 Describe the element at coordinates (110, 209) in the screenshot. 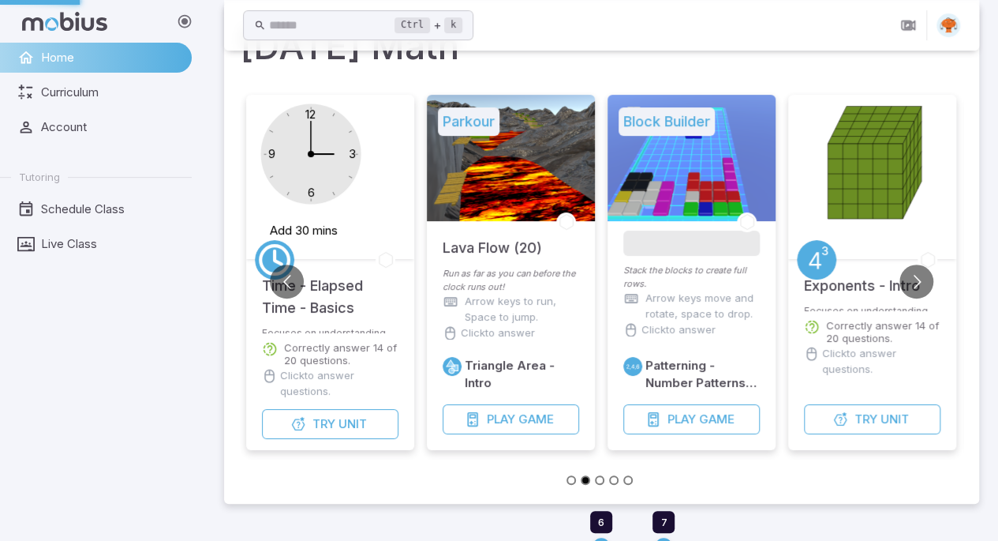

I see `span: Schedule Class` at that location.